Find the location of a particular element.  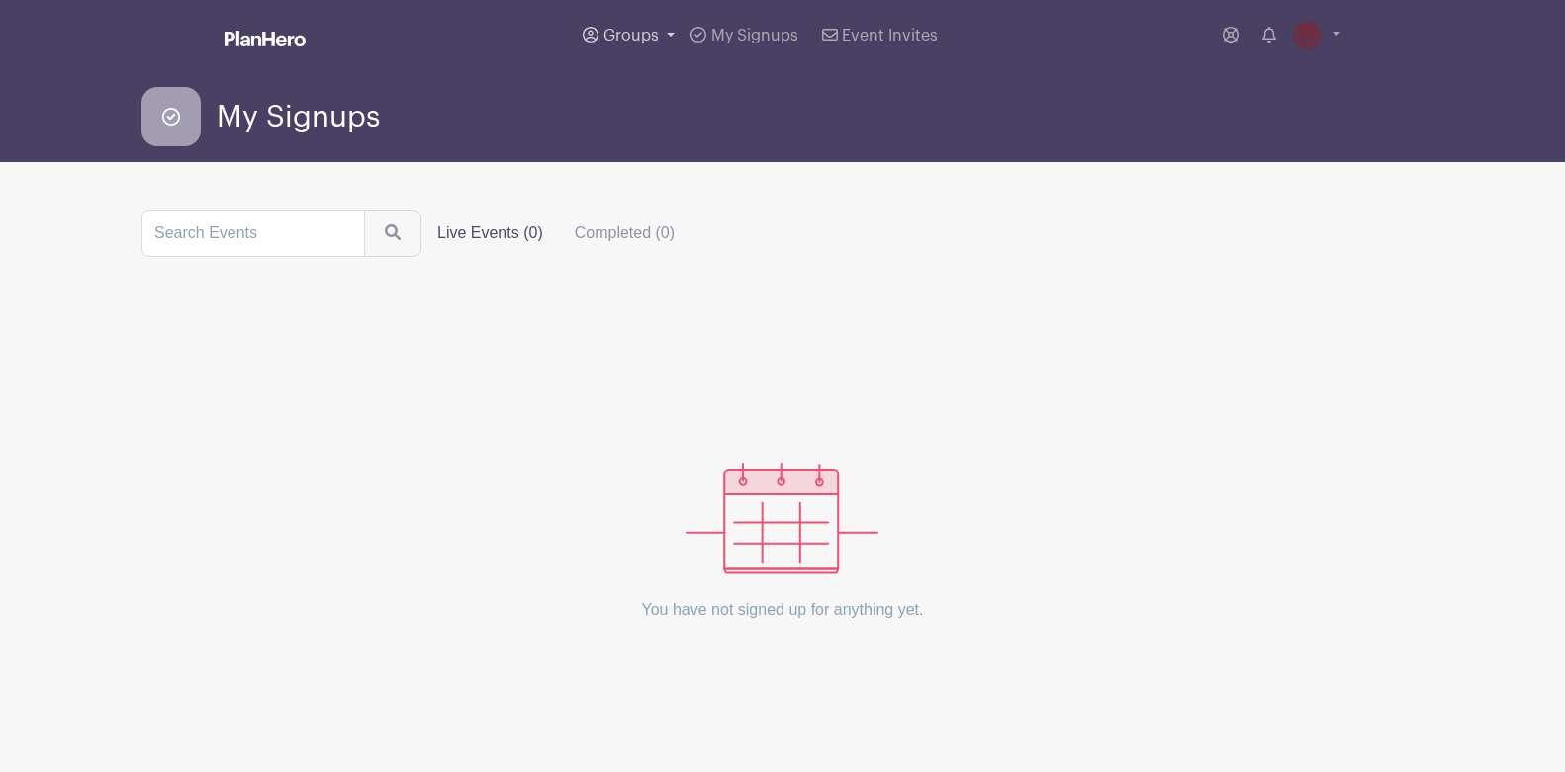

img: CosmosClub_logo_no_text.png is located at coordinates (1308, 36).